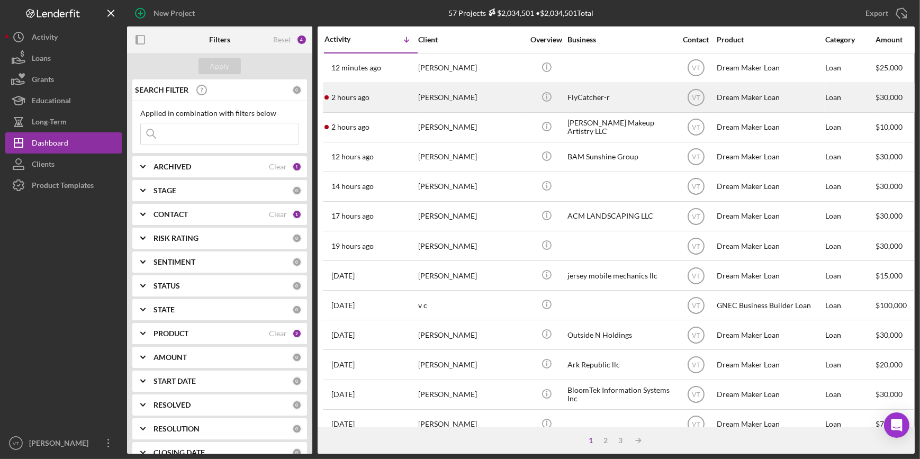  Describe the element at coordinates (220, 66) in the screenshot. I see `div: Apply` at that location.